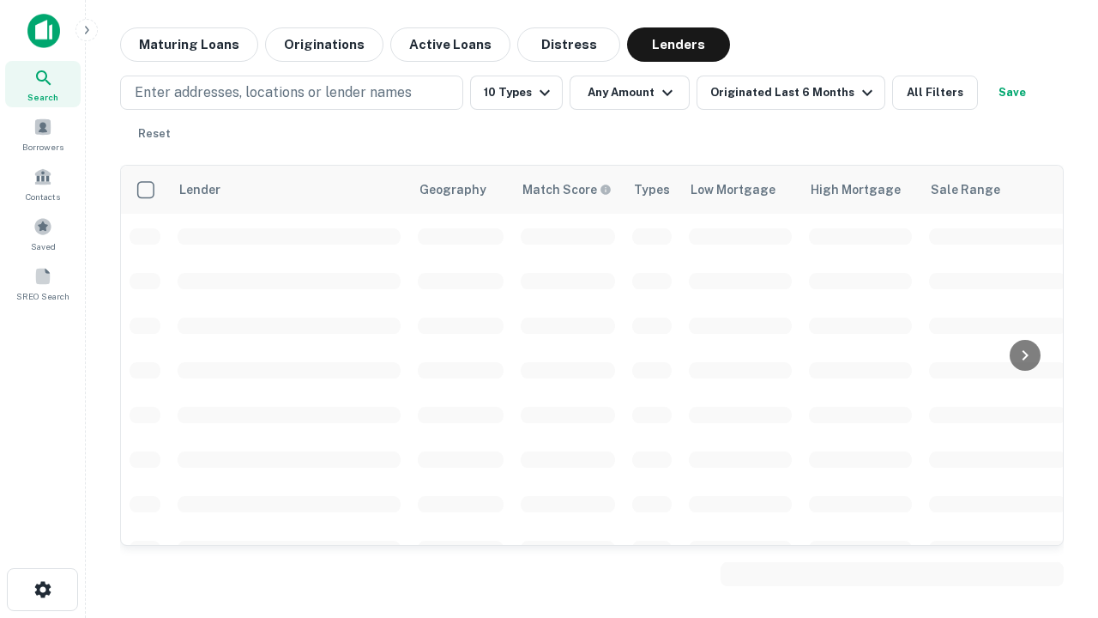  Describe the element at coordinates (43, 283) in the screenshot. I see `div: SREO Search` at that location.